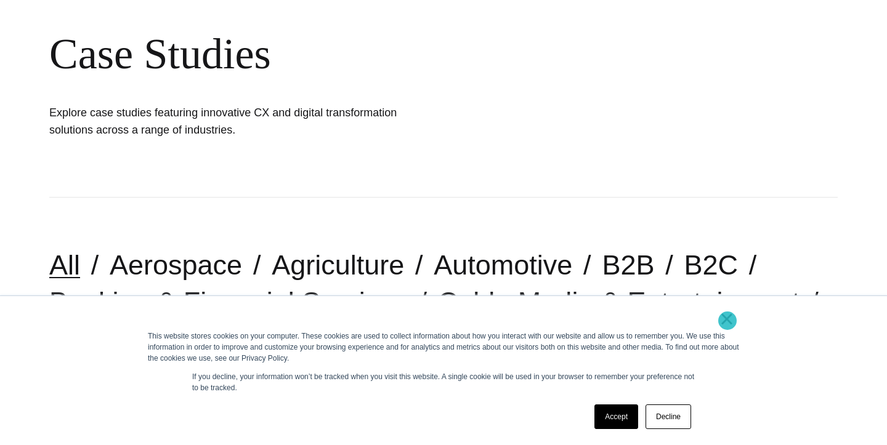 This screenshot has height=445, width=887. I want to click on a: Aerospace, so click(176, 265).